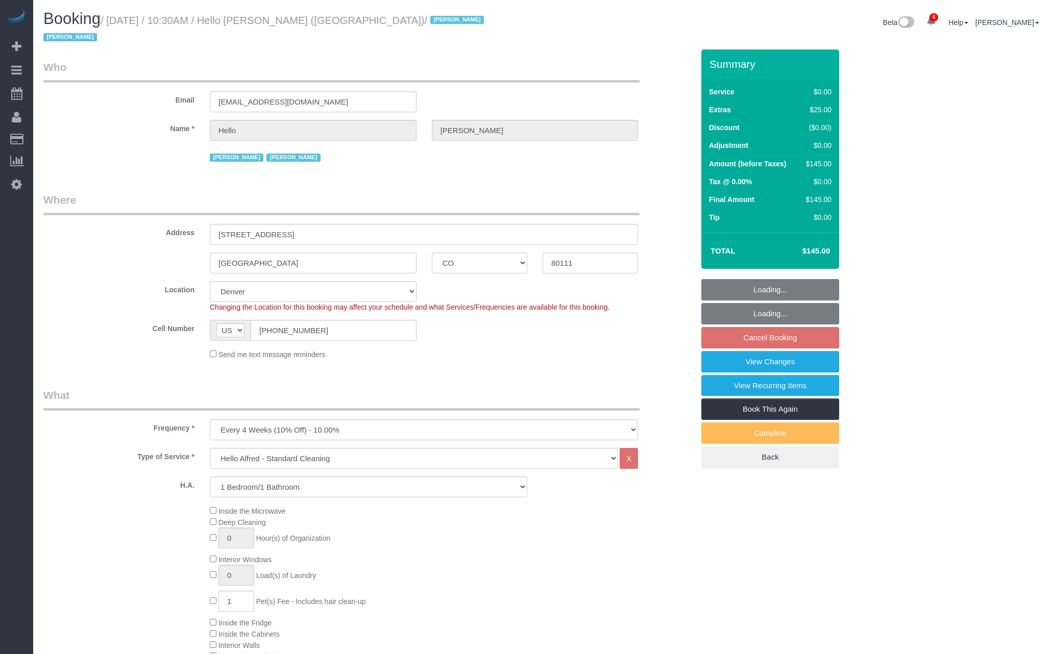 The image size is (1052, 654). What do you see at coordinates (535, 130) in the screenshot?
I see `input: Last Name` at bounding box center [535, 130].